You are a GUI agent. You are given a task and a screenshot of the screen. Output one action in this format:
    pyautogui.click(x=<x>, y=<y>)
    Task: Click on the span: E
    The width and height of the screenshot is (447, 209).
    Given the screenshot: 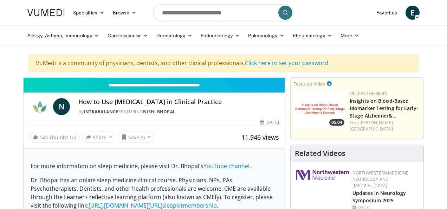 What is the action you would take?
    pyautogui.click(x=412, y=13)
    